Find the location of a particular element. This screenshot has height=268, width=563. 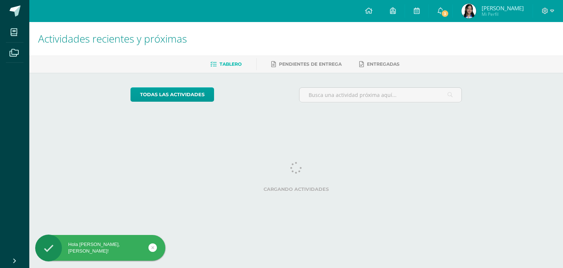

a: todas las Actividades is located at coordinates (172, 94).